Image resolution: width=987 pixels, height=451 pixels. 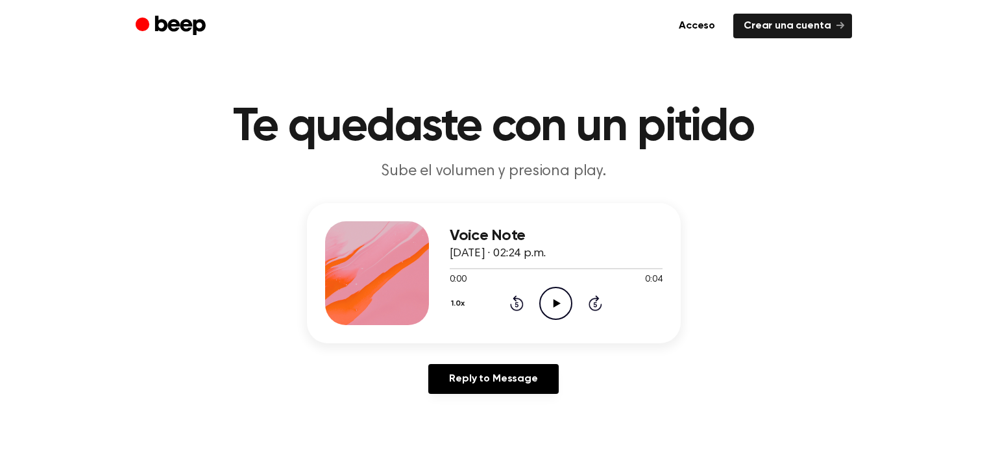 I want to click on h3: Voice Note, so click(x=556, y=235).